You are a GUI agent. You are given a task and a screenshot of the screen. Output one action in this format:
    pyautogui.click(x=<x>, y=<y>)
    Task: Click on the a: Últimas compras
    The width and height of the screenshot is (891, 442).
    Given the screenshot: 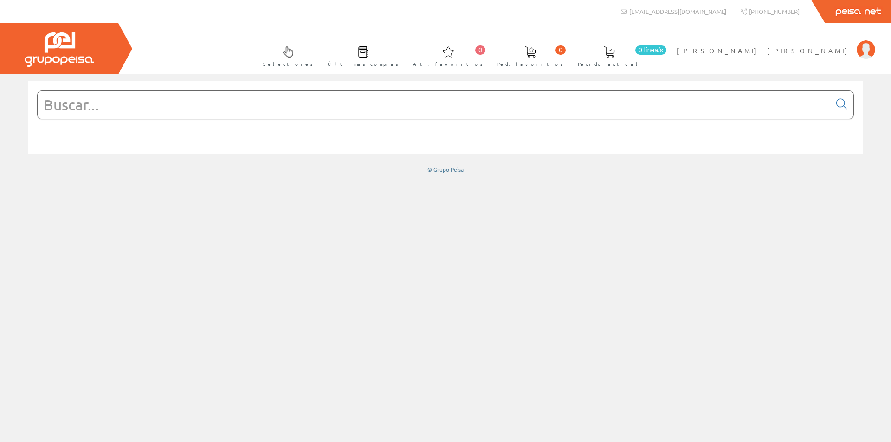 What is the action you would take?
    pyautogui.click(x=361, y=55)
    